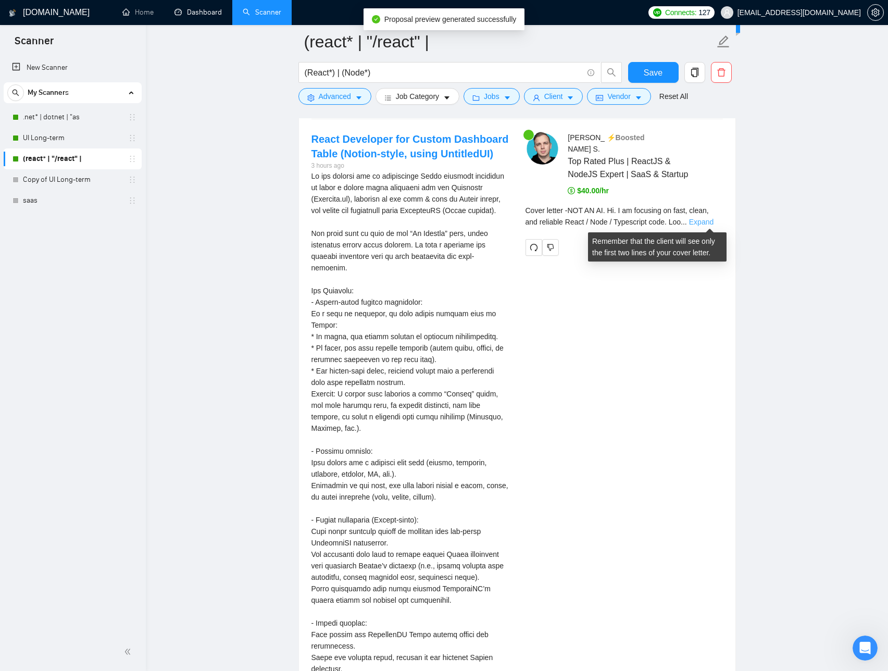 The height and width of the screenshot is (671, 888). Describe the element at coordinates (72, 180) in the screenshot. I see `a: Copy of UI Long-term` at that location.